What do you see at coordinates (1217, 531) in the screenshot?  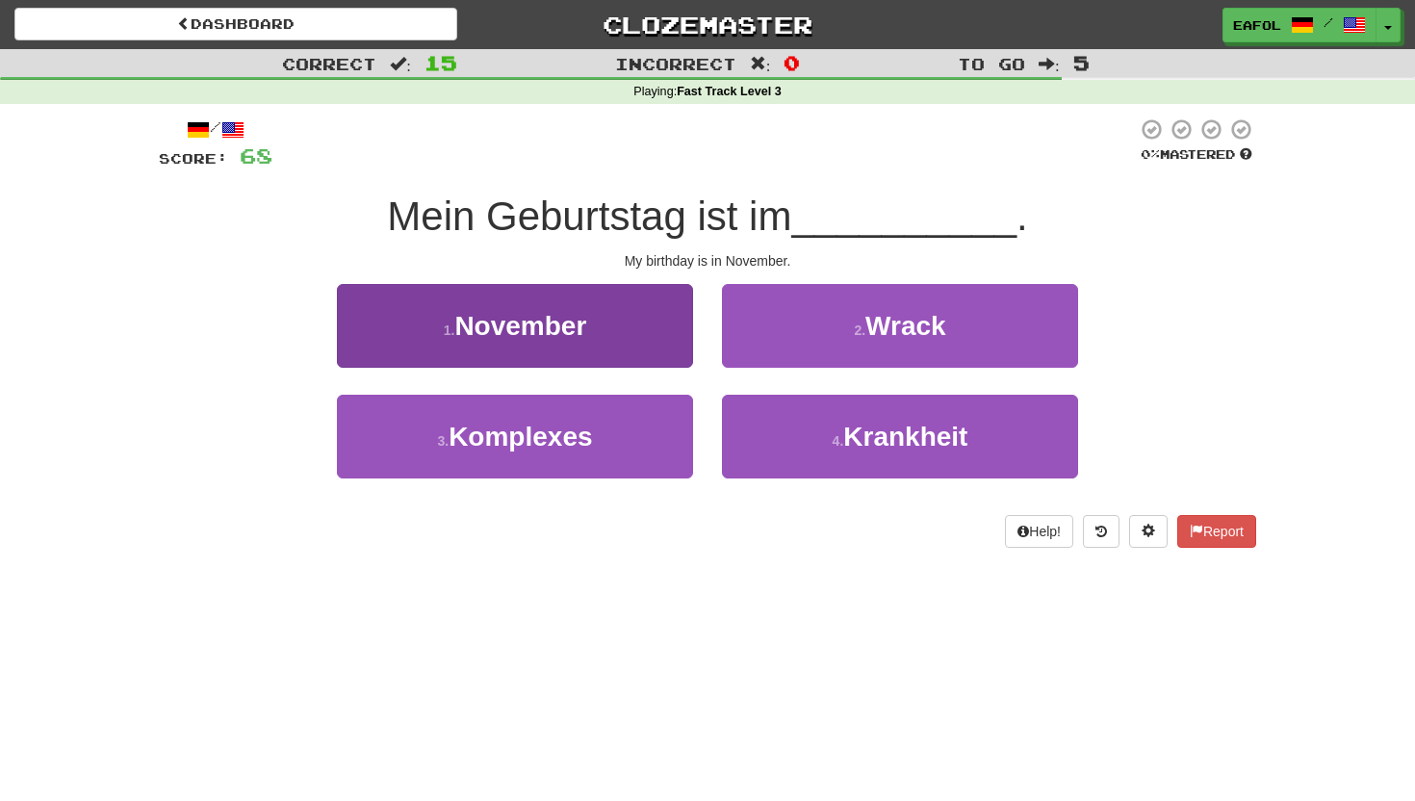 I see `button: Report` at bounding box center [1217, 531].